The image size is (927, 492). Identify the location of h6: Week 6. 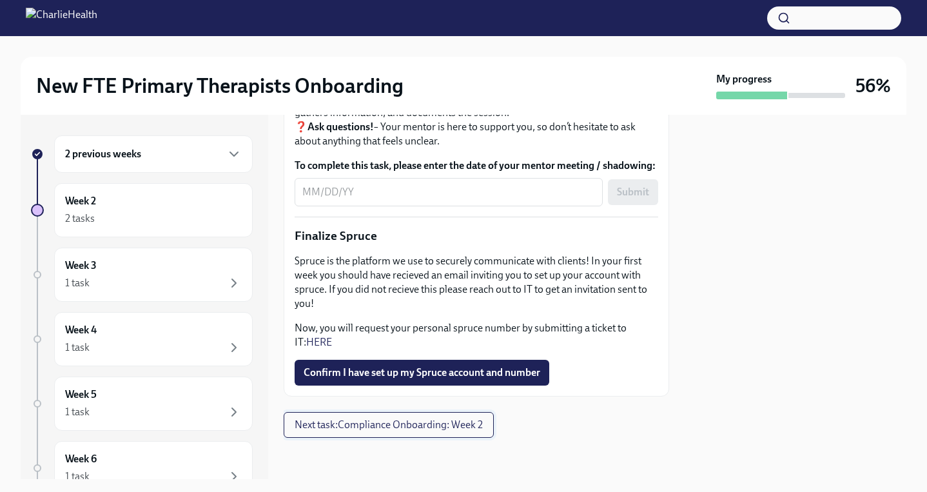
(81, 459).